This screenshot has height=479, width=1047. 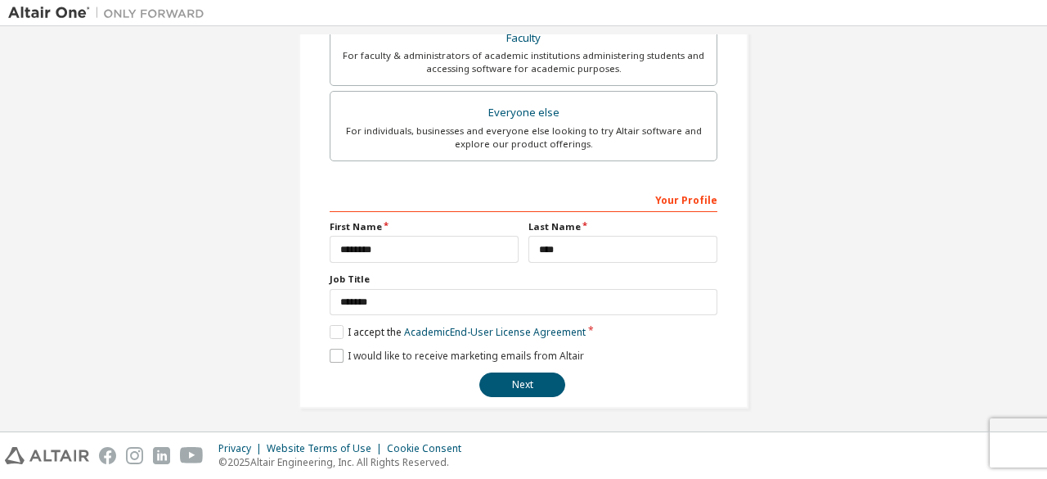 What do you see at coordinates (524, 62) in the screenshot?
I see `div: For faculty & administrators of academic institutions administering students and accessing softwa...` at bounding box center [524, 62].